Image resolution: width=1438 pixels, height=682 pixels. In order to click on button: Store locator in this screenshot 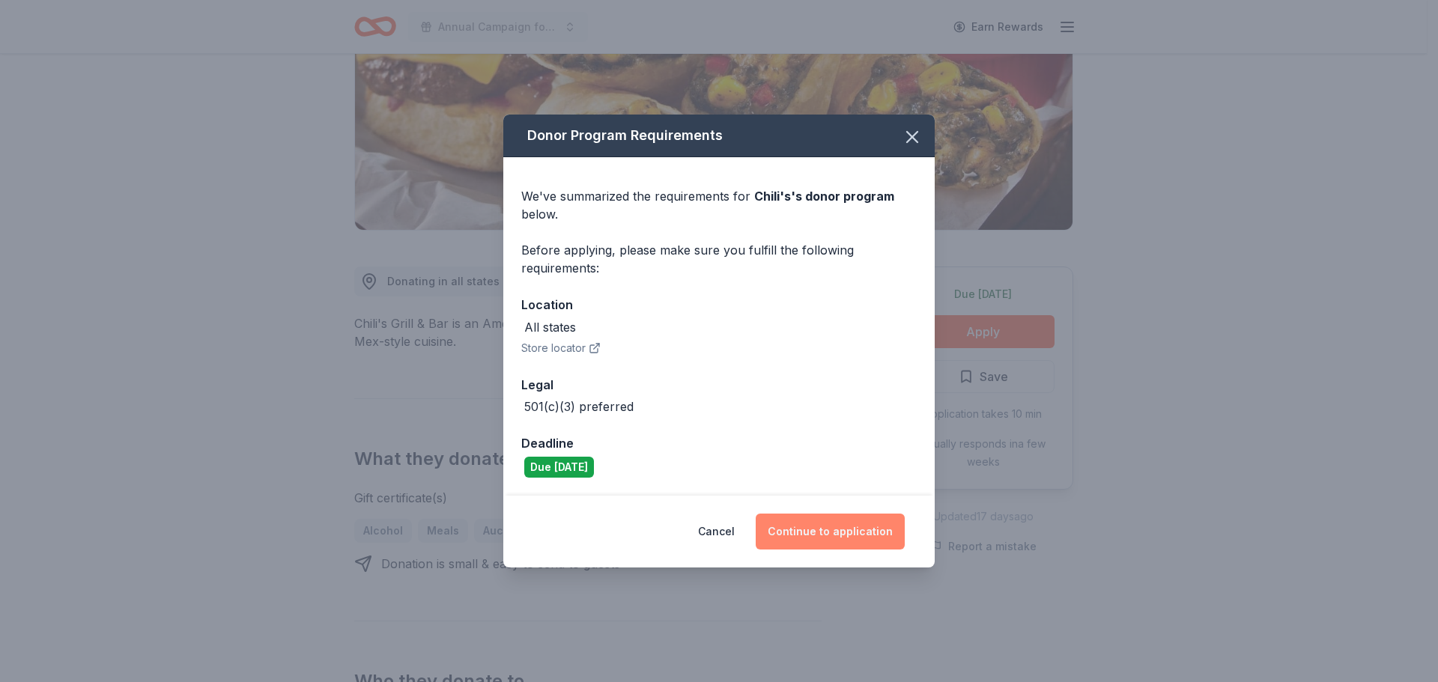, I will do `click(561, 348)`.